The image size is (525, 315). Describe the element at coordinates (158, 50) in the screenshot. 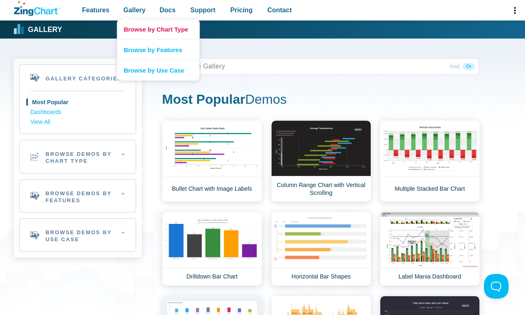

I see `a: Browse by Features` at that location.